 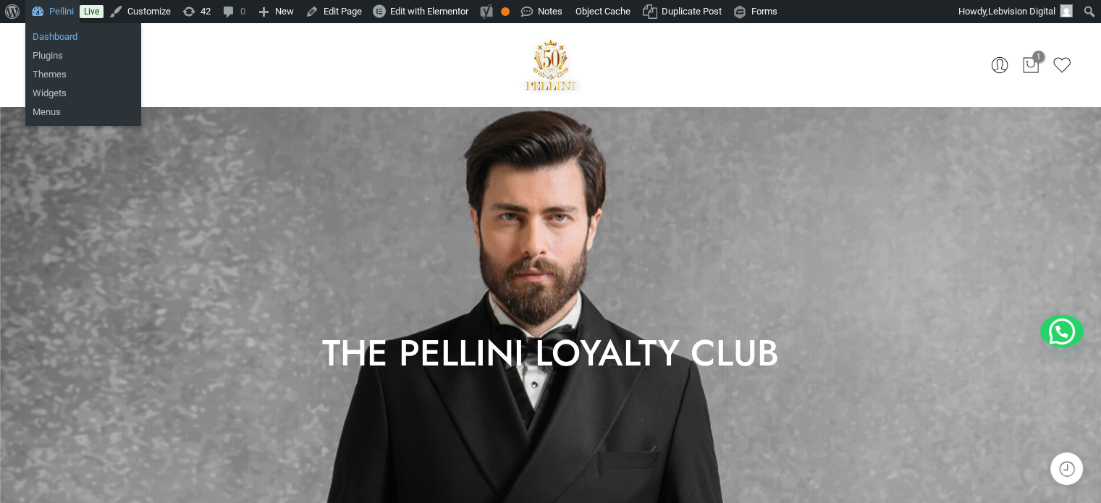 What do you see at coordinates (551, 64) in the screenshot?
I see `img: Pellini` at bounding box center [551, 64].